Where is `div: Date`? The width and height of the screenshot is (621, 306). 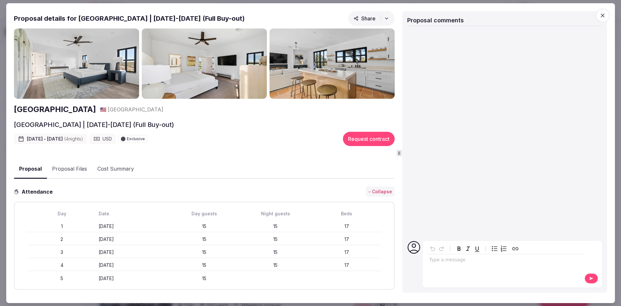 div: Date is located at coordinates (133, 214).